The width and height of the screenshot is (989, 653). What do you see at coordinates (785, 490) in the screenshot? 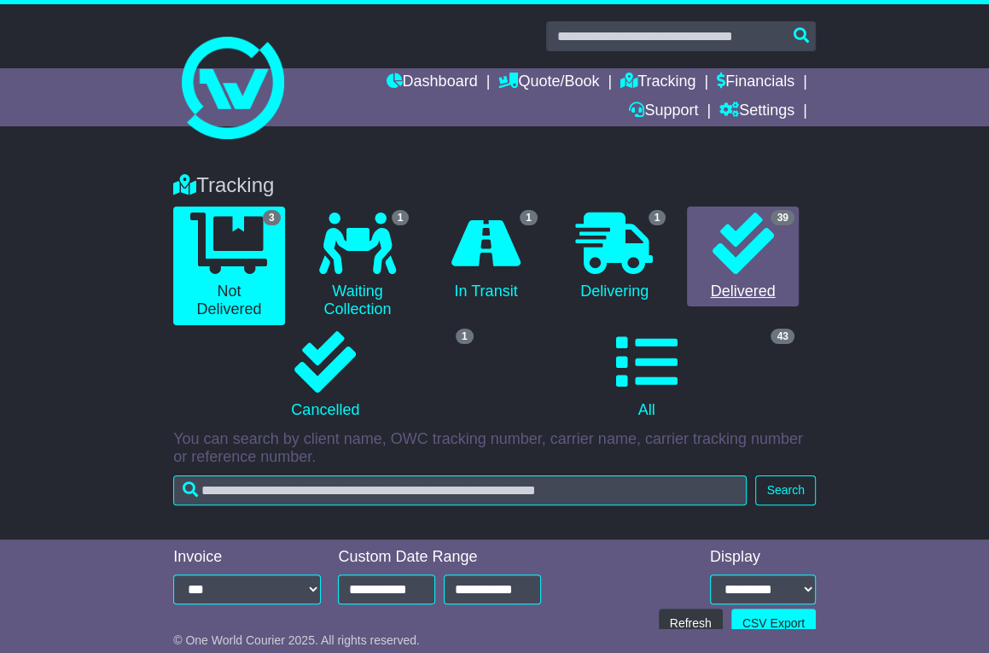
I see `button: Search` at bounding box center [785, 490].